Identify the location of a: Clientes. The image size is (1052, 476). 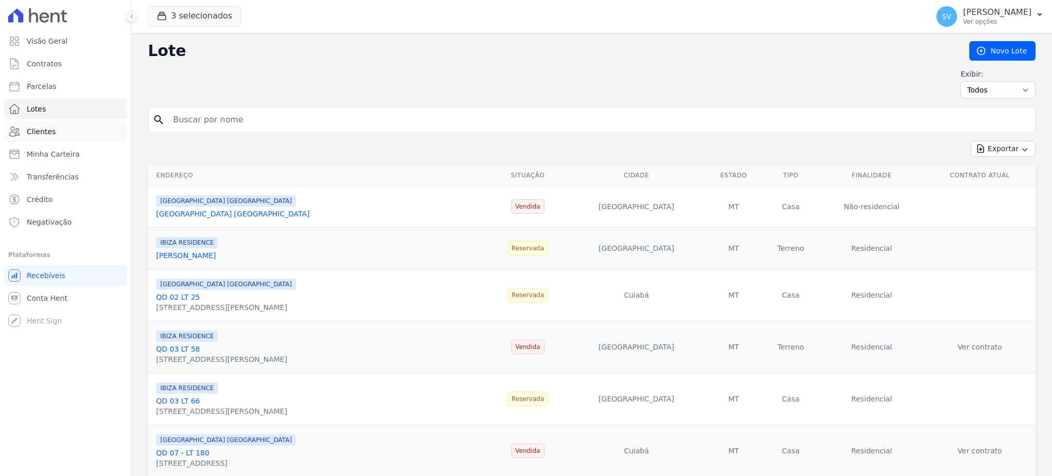
(65, 131).